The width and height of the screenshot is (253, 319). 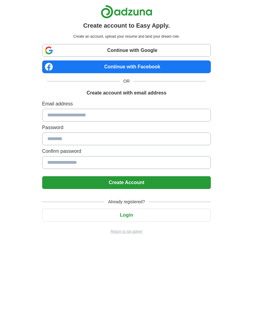 What do you see at coordinates (127, 12) in the screenshot?
I see `img: Adzuna logo` at bounding box center [127, 12].